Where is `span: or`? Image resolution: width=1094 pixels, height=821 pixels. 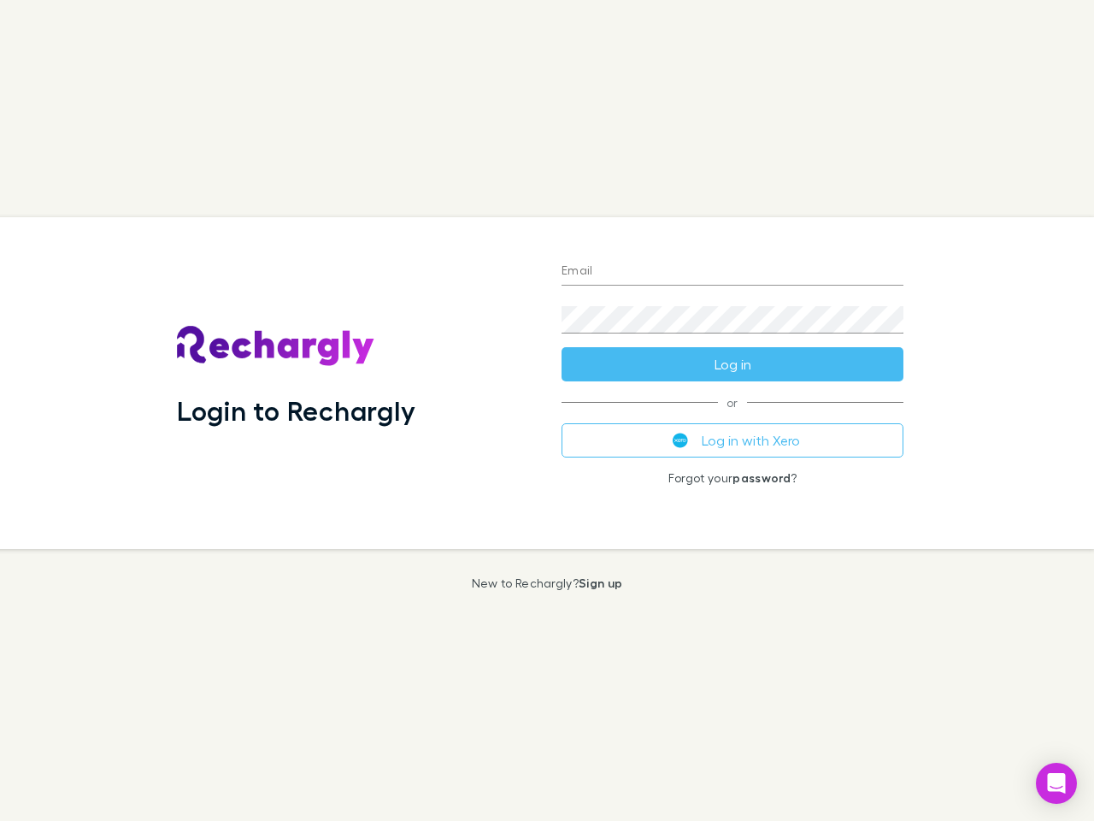 span: or is located at coordinates (733, 402).